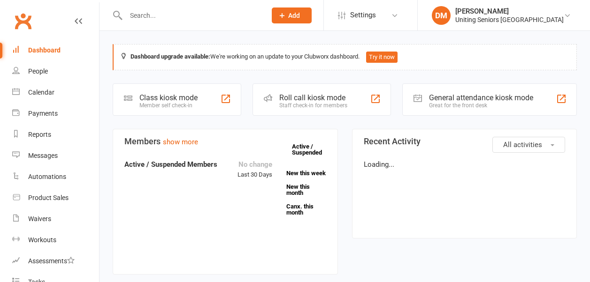 Image resolution: width=590 pixels, height=282 pixels. Describe the element at coordinates (465, 142) in the screenshot. I see `h3: Recent Activity` at that location.